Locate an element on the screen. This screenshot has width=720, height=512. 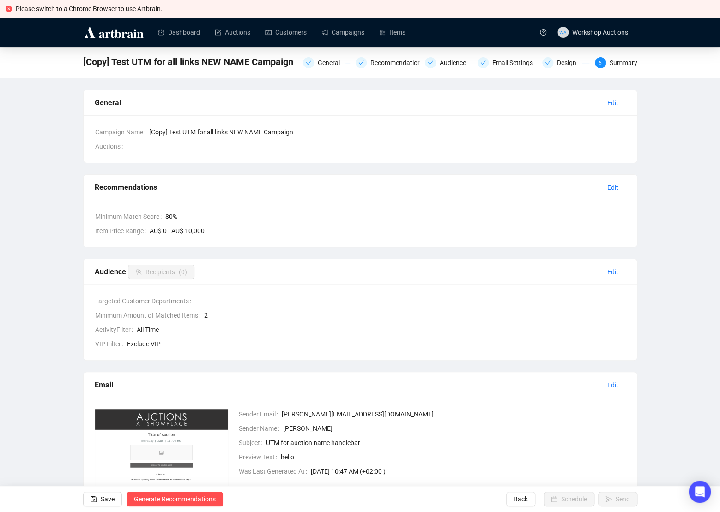
a: Campaigns is located at coordinates (343, 32).